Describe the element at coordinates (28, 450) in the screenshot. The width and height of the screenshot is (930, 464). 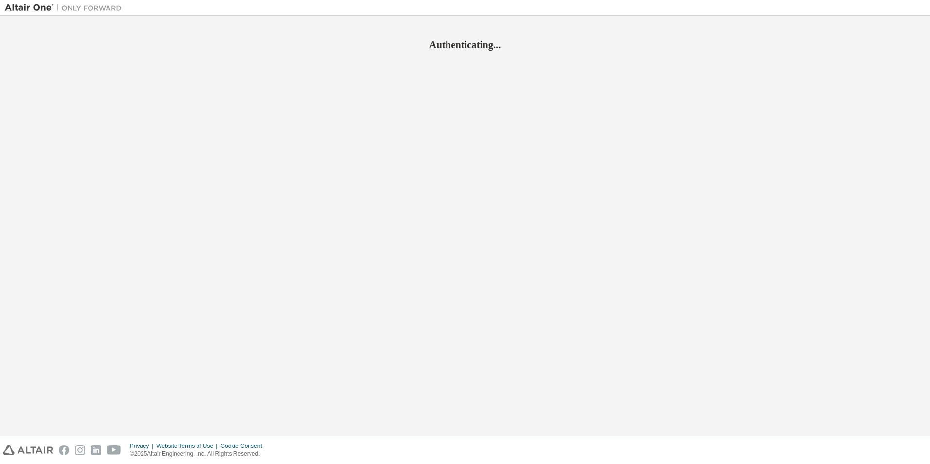
I see `img: altair_logo.svg` at that location.